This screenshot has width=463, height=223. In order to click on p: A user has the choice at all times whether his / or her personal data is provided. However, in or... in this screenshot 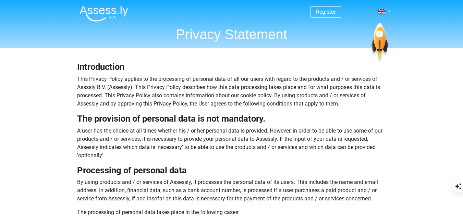, I will do `click(232, 143)`.